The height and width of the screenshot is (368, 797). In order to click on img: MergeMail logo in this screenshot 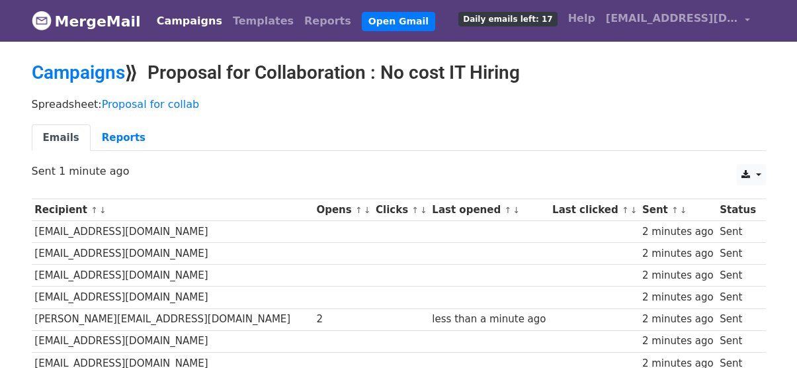, I will do `click(42, 20)`.